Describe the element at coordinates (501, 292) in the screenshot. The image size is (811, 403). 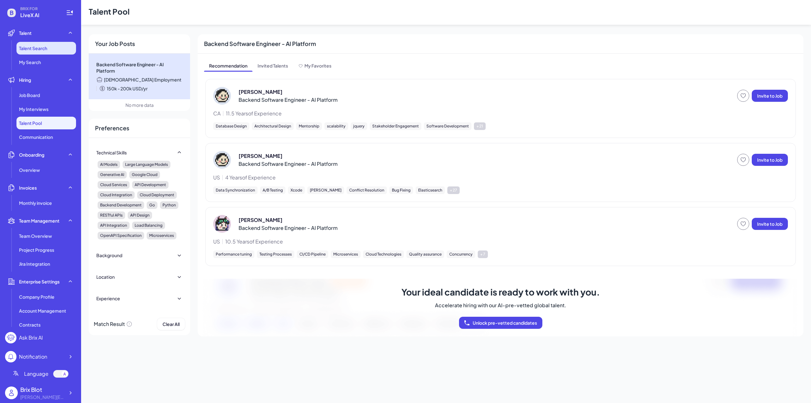
I see `span: Your ideal candidate is ready to work with you.` at that location.